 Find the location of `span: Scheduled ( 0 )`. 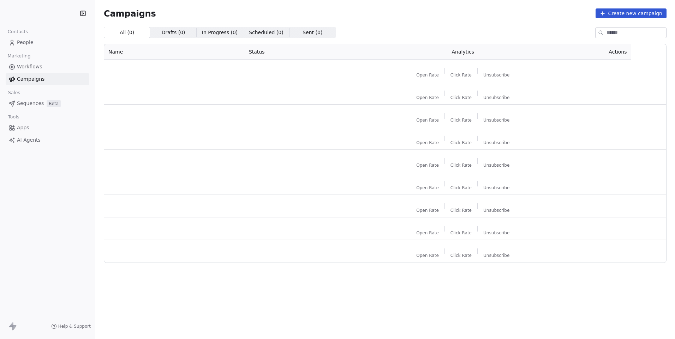

span: Scheduled ( 0 ) is located at coordinates (266, 32).